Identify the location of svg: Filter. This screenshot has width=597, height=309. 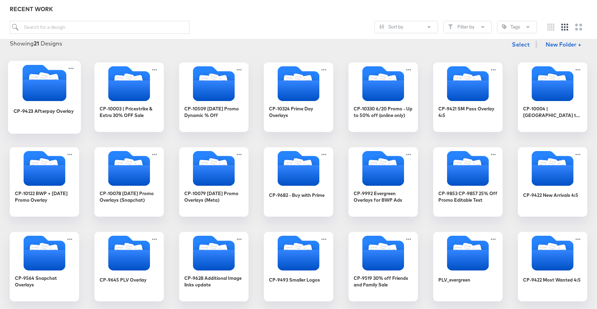
(450, 27).